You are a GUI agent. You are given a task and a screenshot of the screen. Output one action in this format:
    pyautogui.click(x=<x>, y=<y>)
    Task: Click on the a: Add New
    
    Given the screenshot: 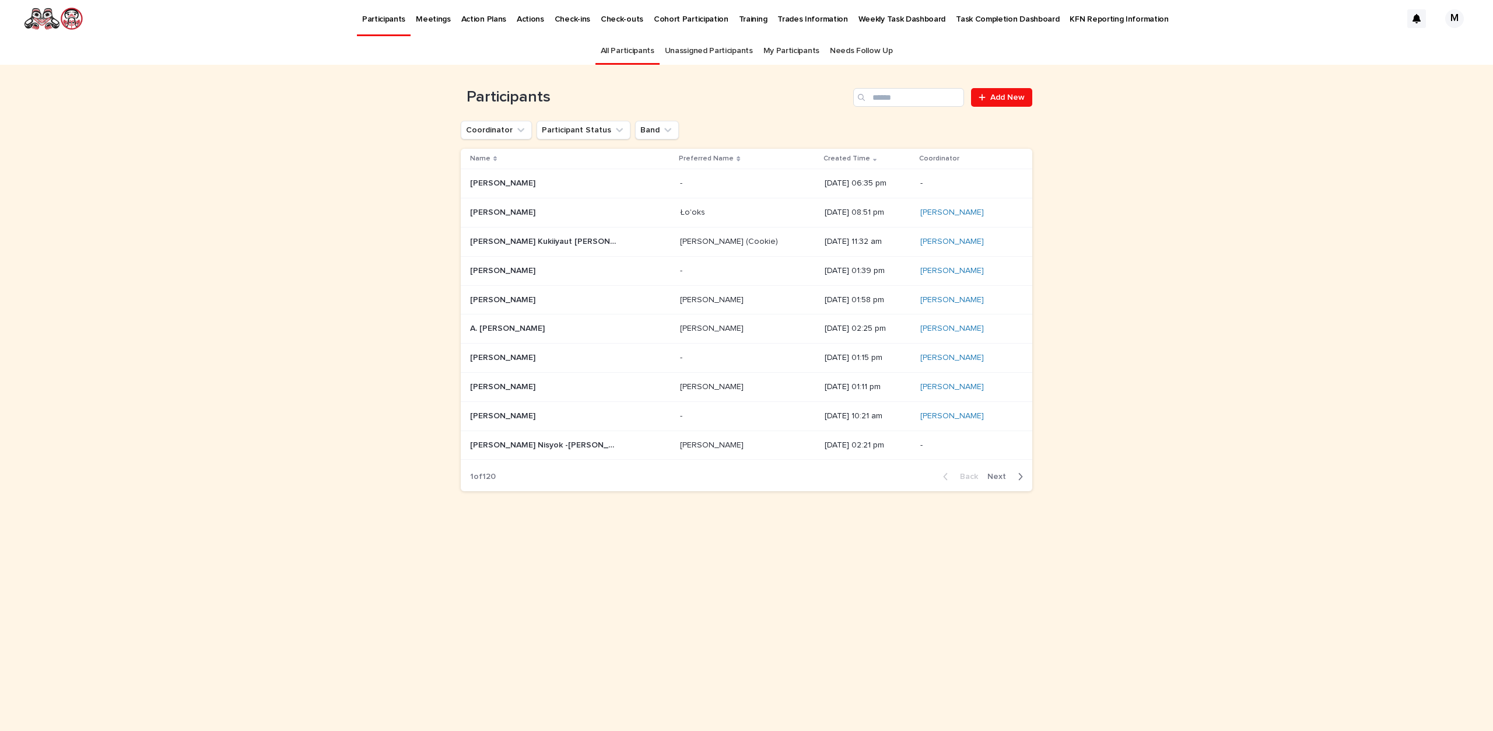 What is the action you would take?
    pyautogui.click(x=1002, y=97)
    